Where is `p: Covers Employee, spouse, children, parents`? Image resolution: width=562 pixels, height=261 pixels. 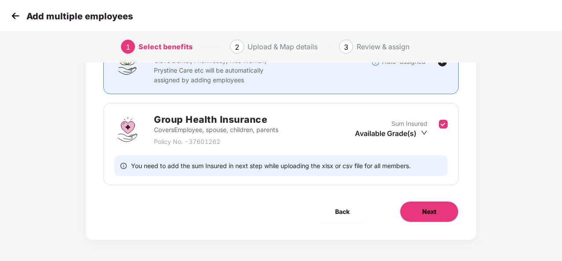
p: Covers Employee, spouse, children, parents is located at coordinates (216, 130).